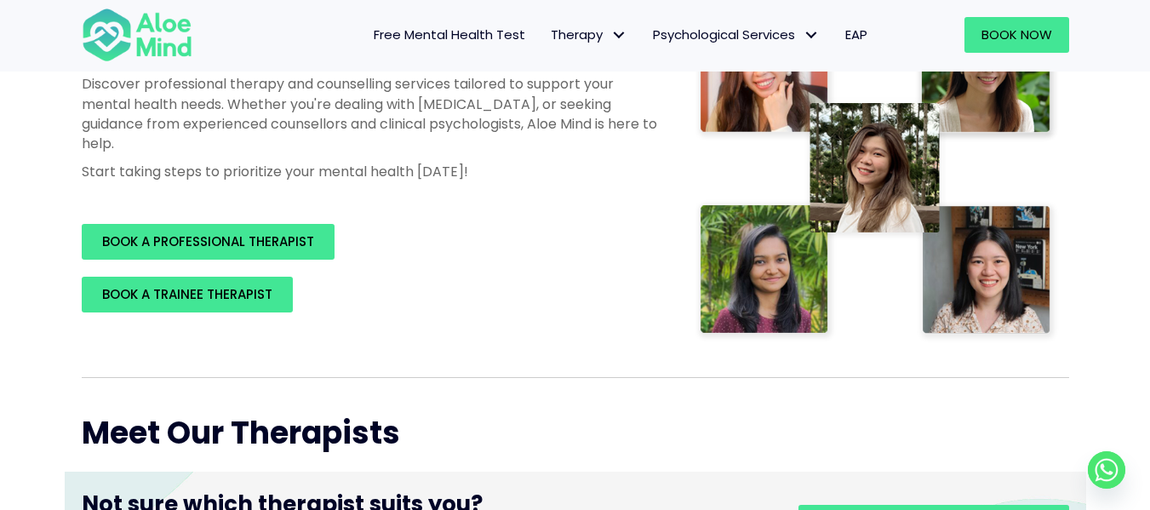 The image size is (1150, 510). I want to click on span: EAP, so click(856, 34).